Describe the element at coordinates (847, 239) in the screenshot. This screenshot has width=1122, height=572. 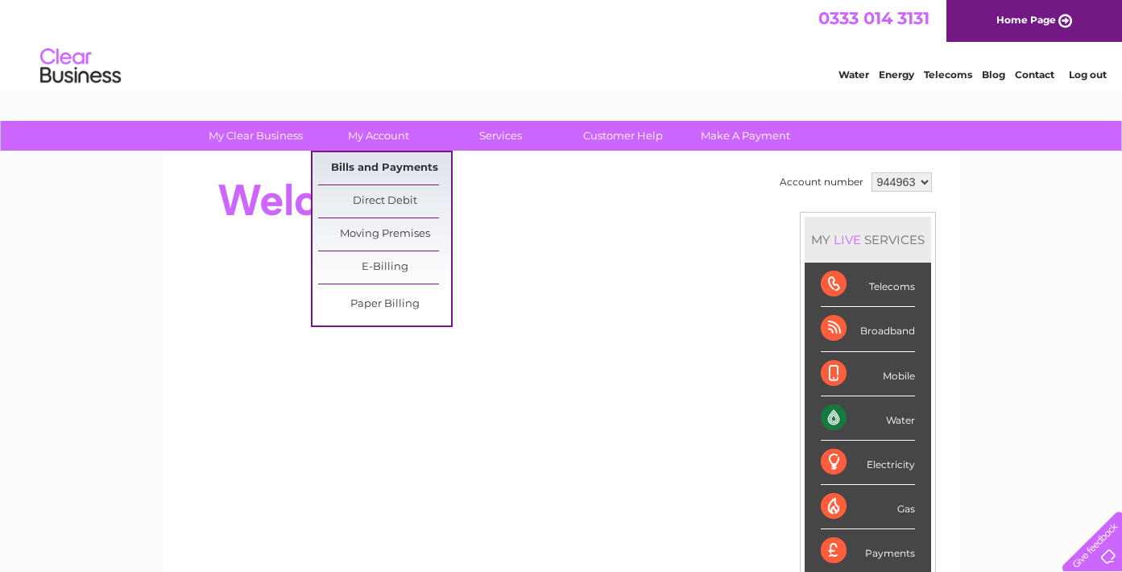
I see `div: LIVE` at that location.